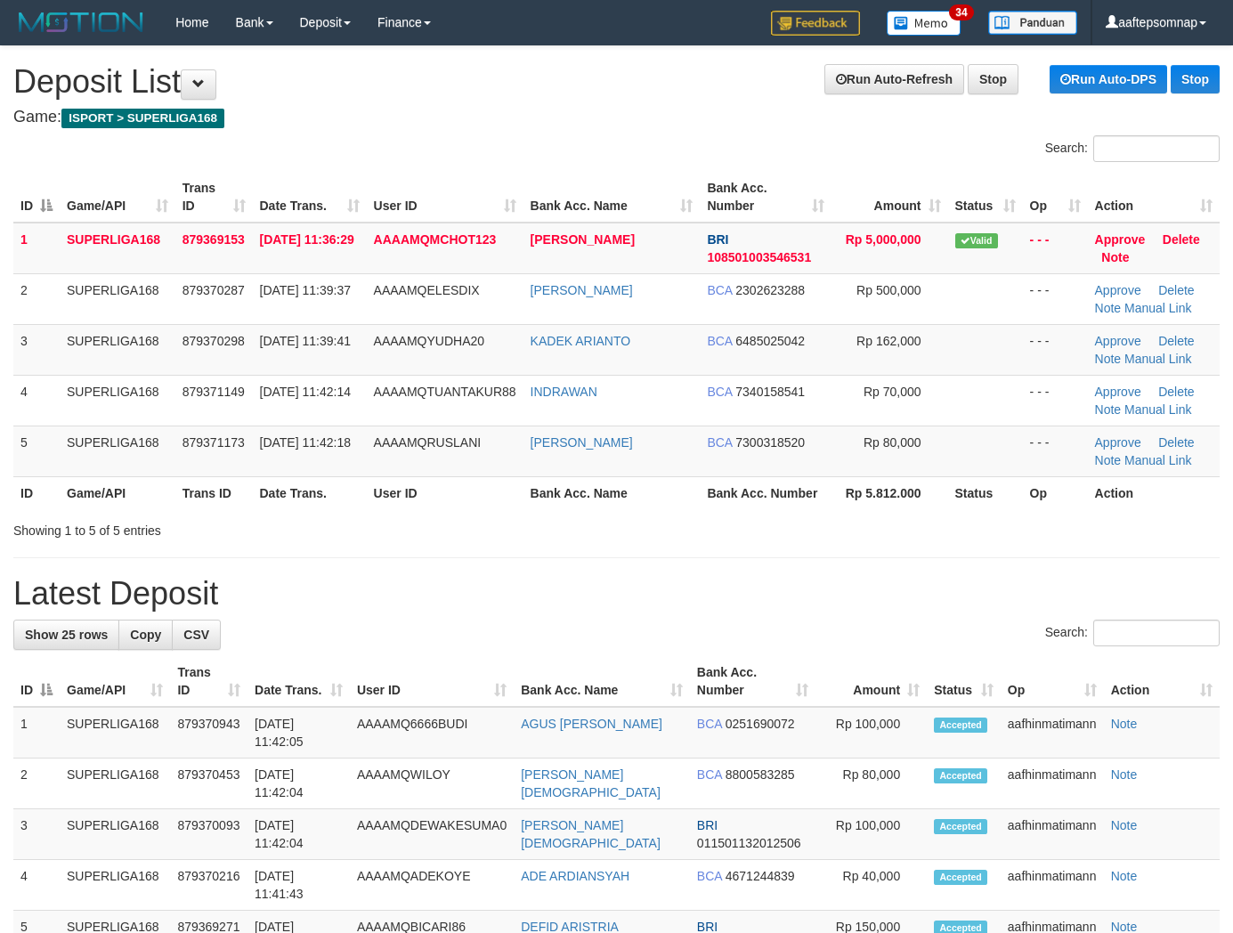 The width and height of the screenshot is (1233, 933). I want to click on span: Copy, so click(145, 635).